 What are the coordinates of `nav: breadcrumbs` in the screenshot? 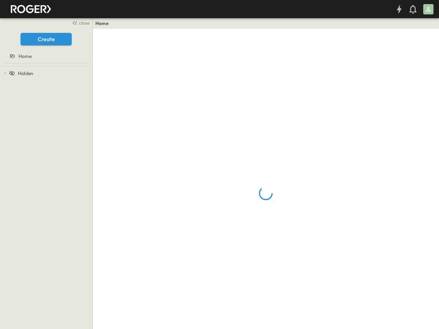 It's located at (104, 23).